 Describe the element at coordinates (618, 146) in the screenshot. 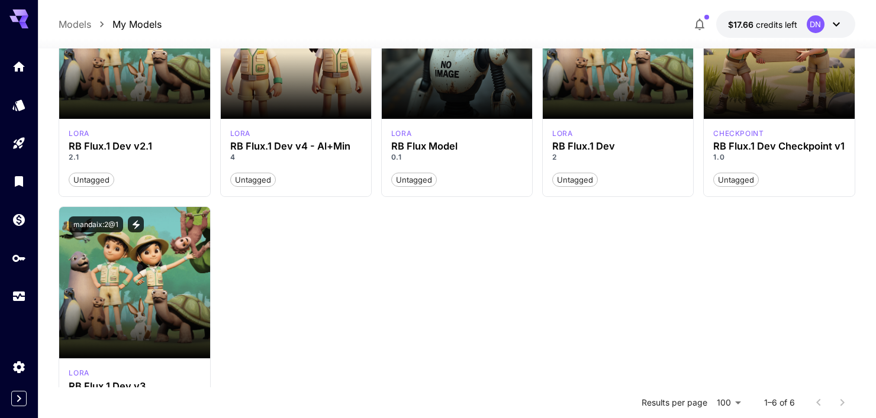

I see `div: RB Flux.1 Dev` at that location.